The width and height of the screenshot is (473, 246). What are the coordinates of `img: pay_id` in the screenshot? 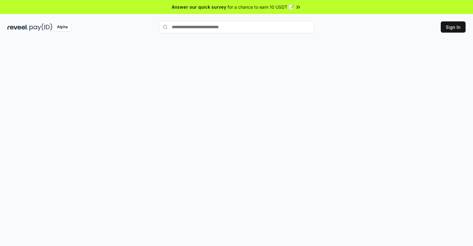 It's located at (41, 27).